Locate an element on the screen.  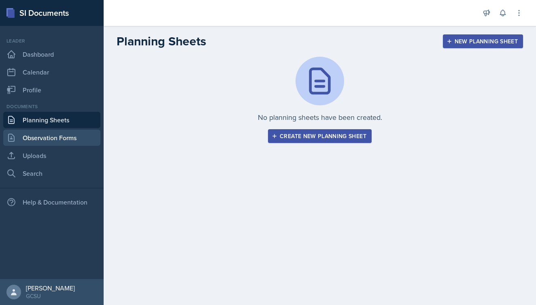
h2: Planning Sheets is located at coordinates (161, 41).